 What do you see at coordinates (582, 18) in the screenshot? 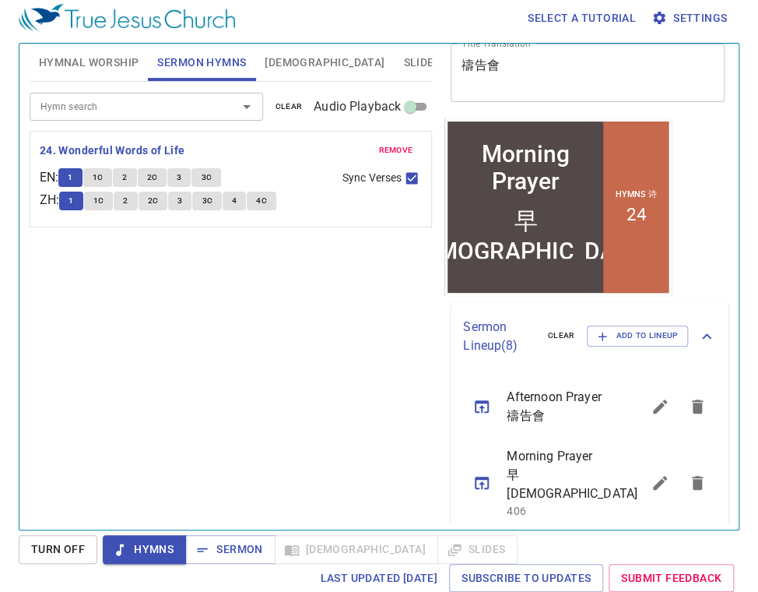
I see `span: Select a tutorial` at bounding box center [582, 18].